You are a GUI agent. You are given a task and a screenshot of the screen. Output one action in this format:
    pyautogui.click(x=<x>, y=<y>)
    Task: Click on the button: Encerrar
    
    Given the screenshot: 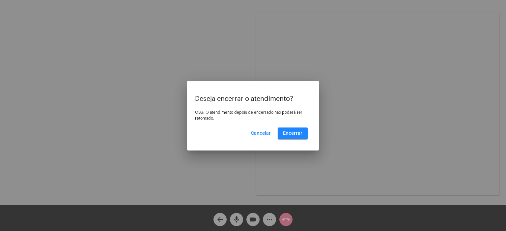 What is the action you would take?
    pyautogui.click(x=292, y=134)
    